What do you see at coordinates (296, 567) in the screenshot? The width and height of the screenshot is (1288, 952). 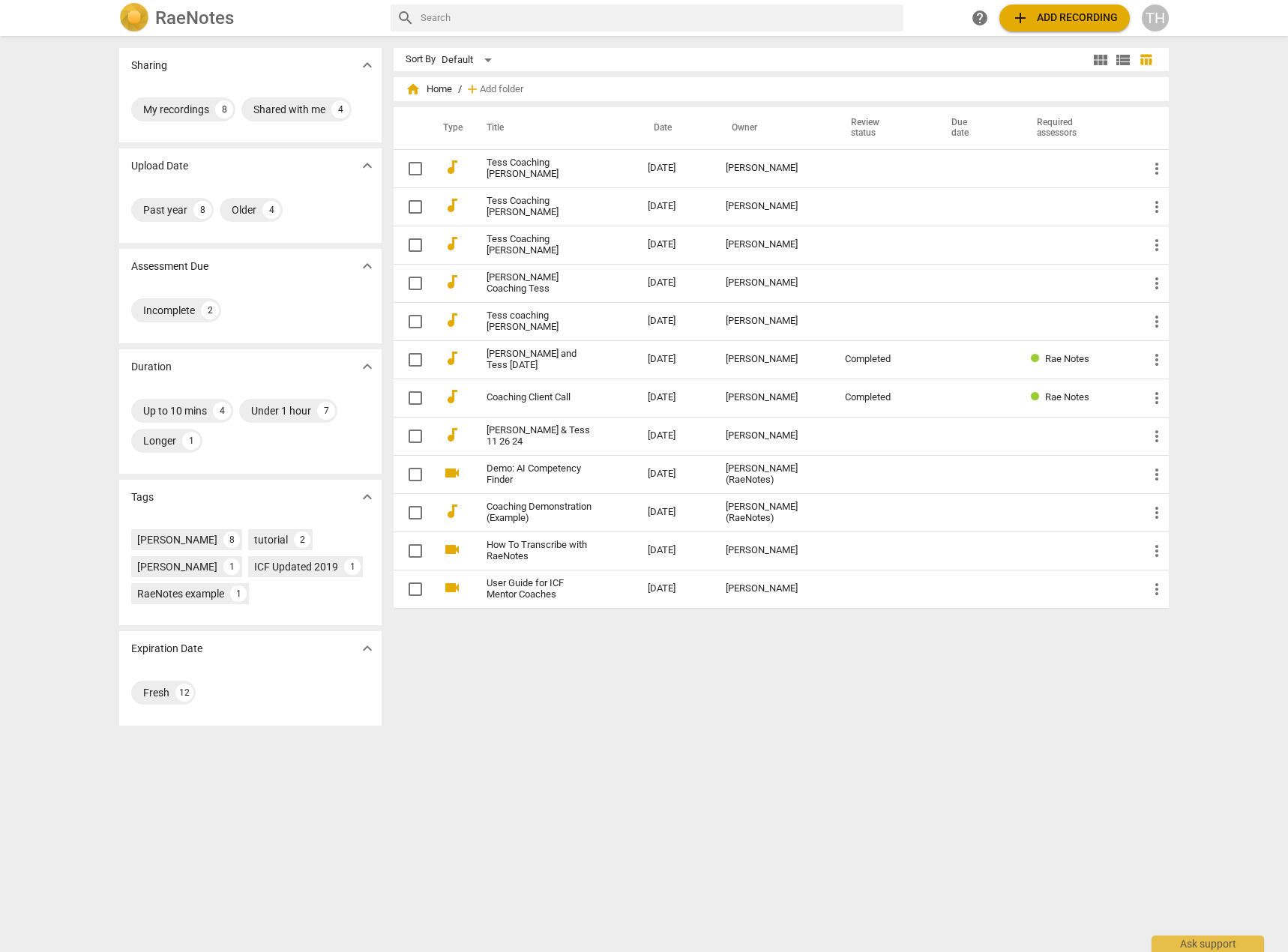 I see `div: ICF Updated 2019` at bounding box center [296, 567].